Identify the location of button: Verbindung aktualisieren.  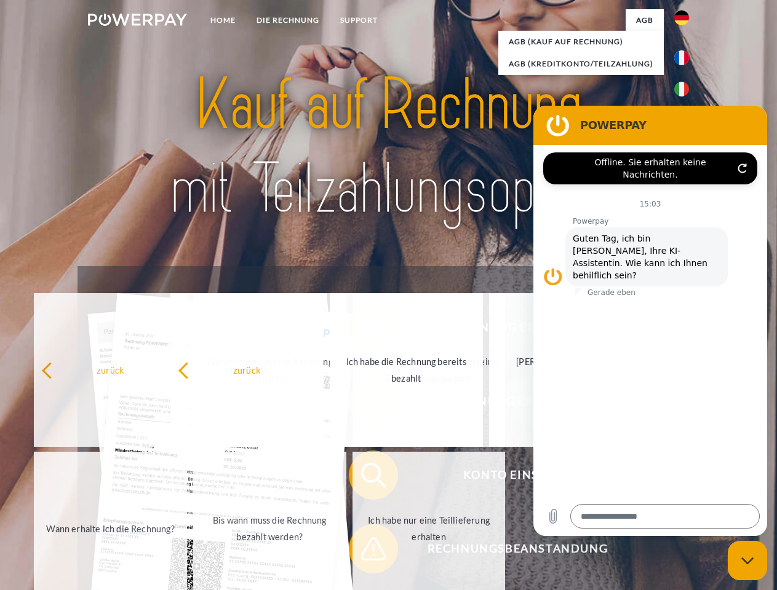
(209, 63).